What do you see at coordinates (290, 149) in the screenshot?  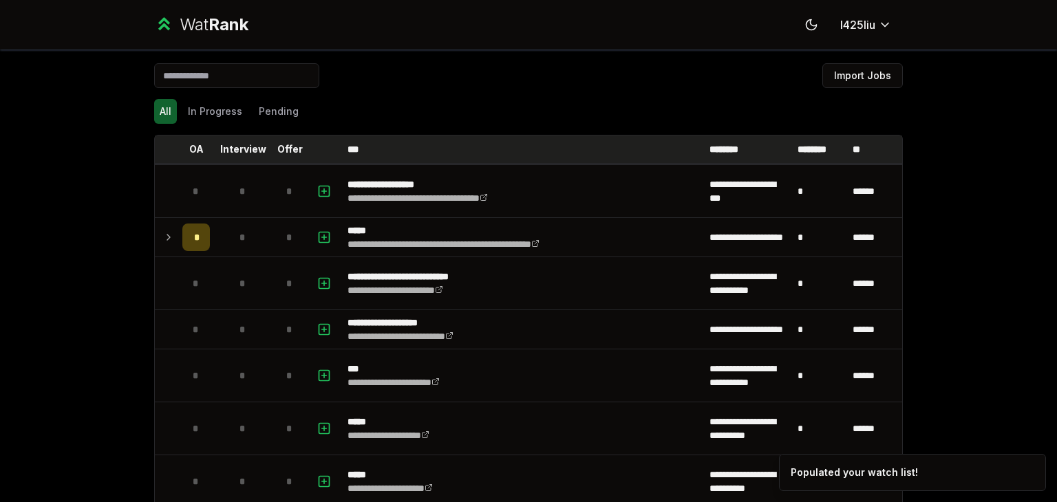 I see `p: Offer` at bounding box center [290, 149].